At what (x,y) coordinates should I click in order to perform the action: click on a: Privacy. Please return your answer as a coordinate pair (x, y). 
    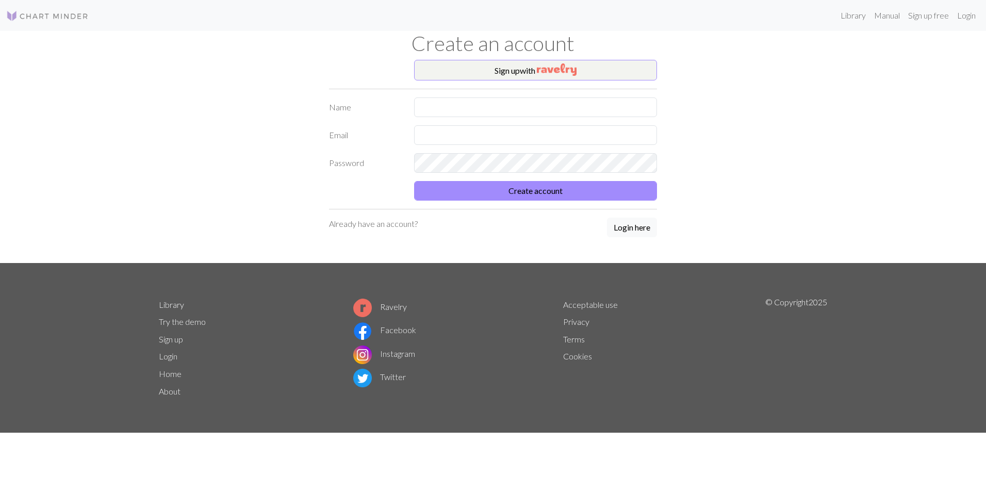
    Looking at the image, I should click on (576, 321).